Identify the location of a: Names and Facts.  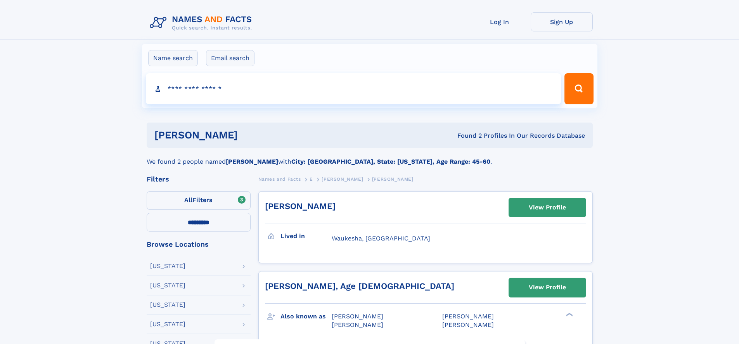
(280, 179).